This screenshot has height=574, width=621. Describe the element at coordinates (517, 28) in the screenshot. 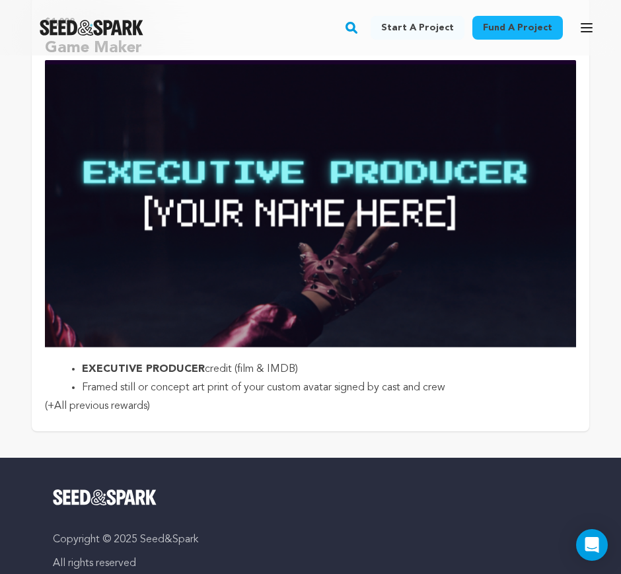

I see `a: Fund a project` at that location.